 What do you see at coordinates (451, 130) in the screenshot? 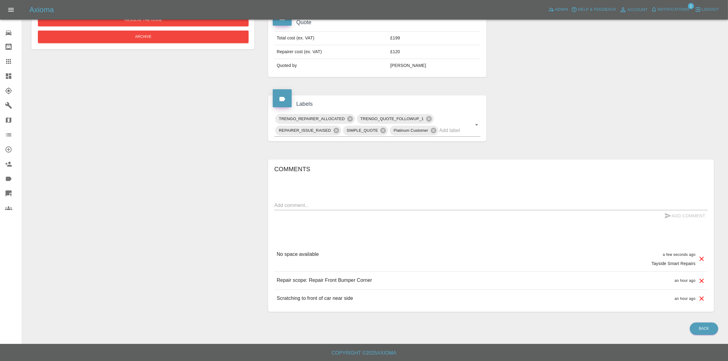
I see `input: Add label` at bounding box center [451, 130].